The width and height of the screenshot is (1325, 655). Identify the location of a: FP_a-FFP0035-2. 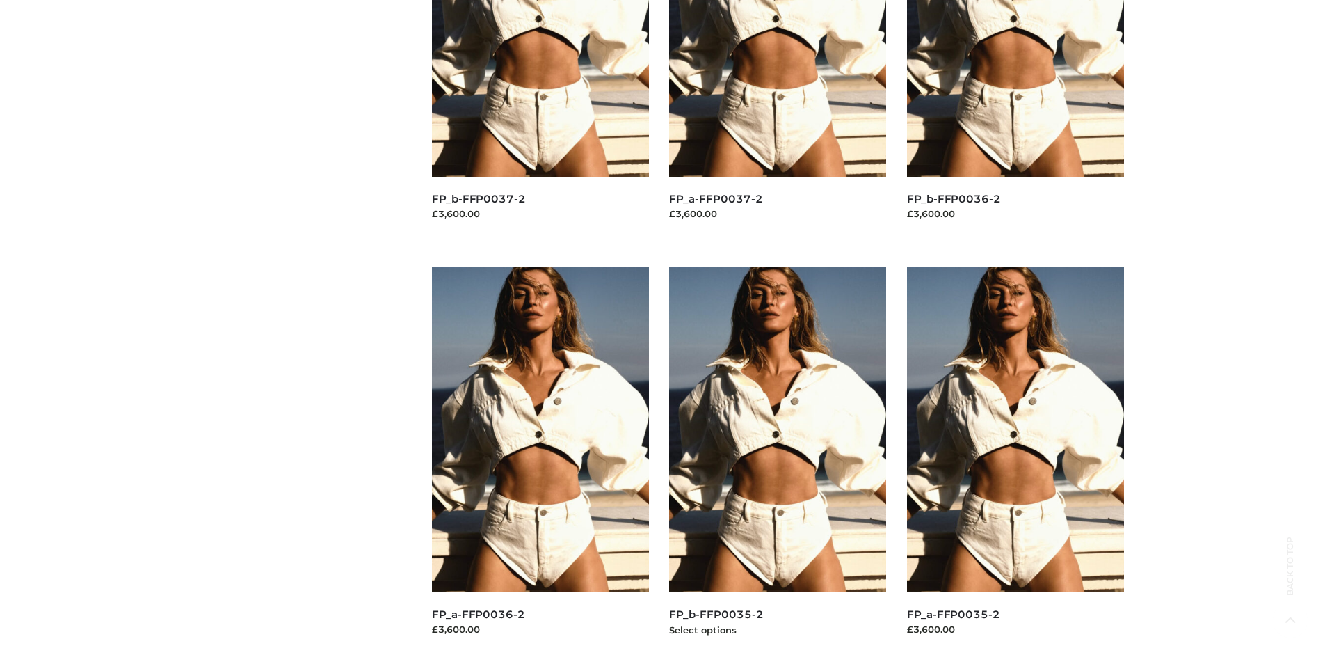
(954, 614).